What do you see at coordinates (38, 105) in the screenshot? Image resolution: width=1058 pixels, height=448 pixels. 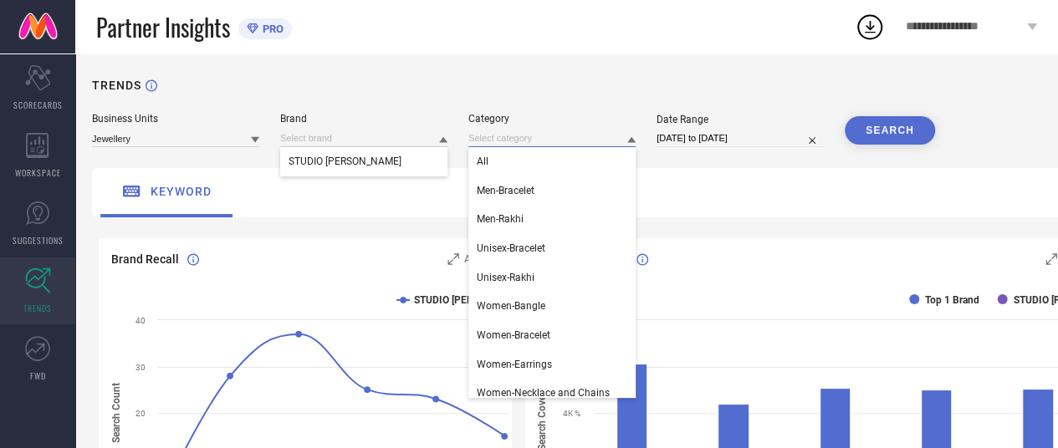 I see `span: SCORECARDS` at bounding box center [38, 105].